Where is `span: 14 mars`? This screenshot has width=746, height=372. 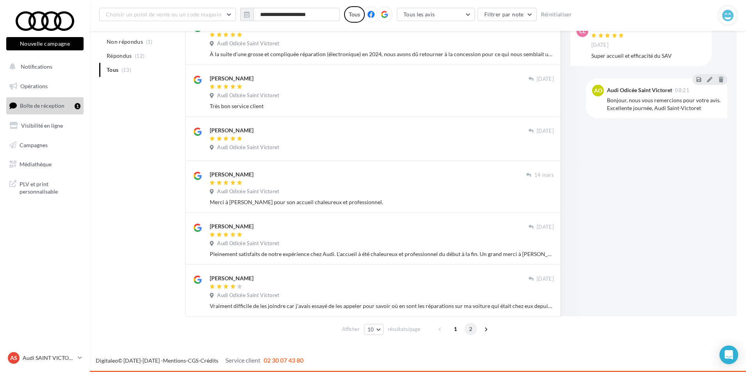
span: 14 mars is located at coordinates (544, 175).